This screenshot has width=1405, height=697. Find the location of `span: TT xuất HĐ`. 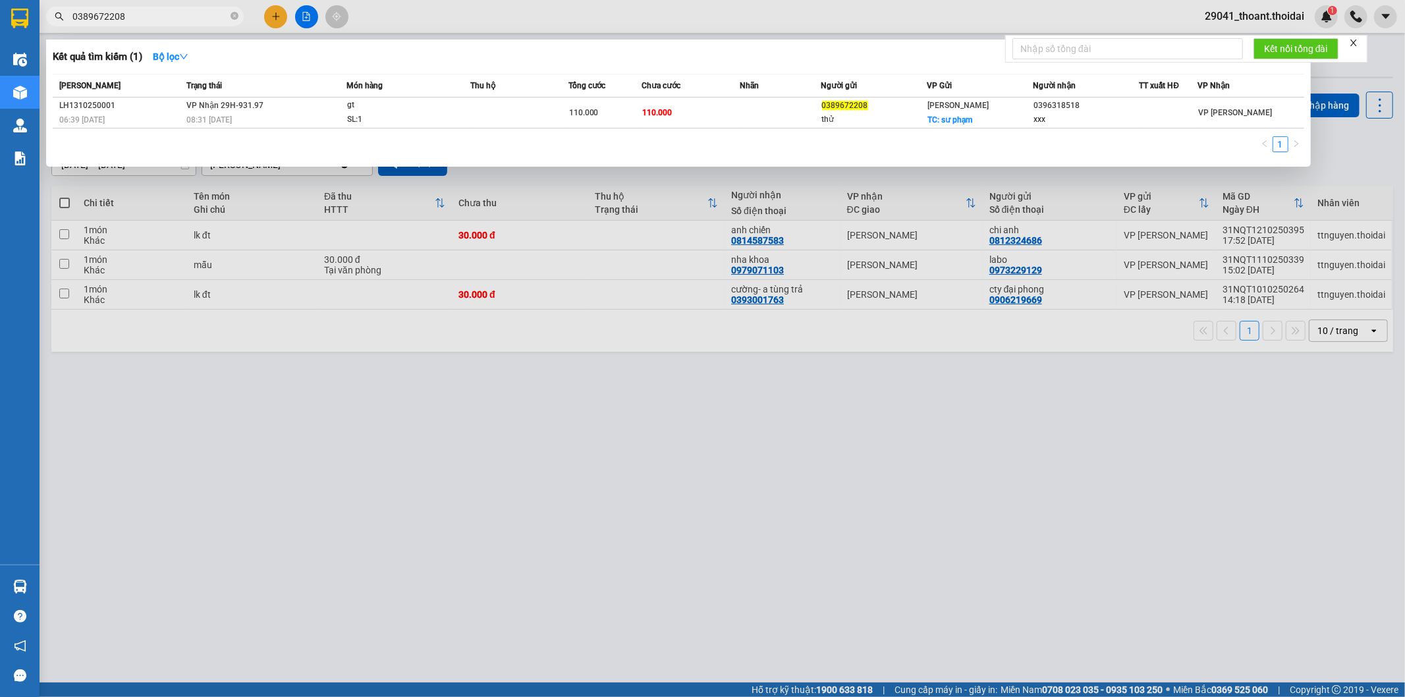

span: TT xuất HĐ is located at coordinates (1158, 86).